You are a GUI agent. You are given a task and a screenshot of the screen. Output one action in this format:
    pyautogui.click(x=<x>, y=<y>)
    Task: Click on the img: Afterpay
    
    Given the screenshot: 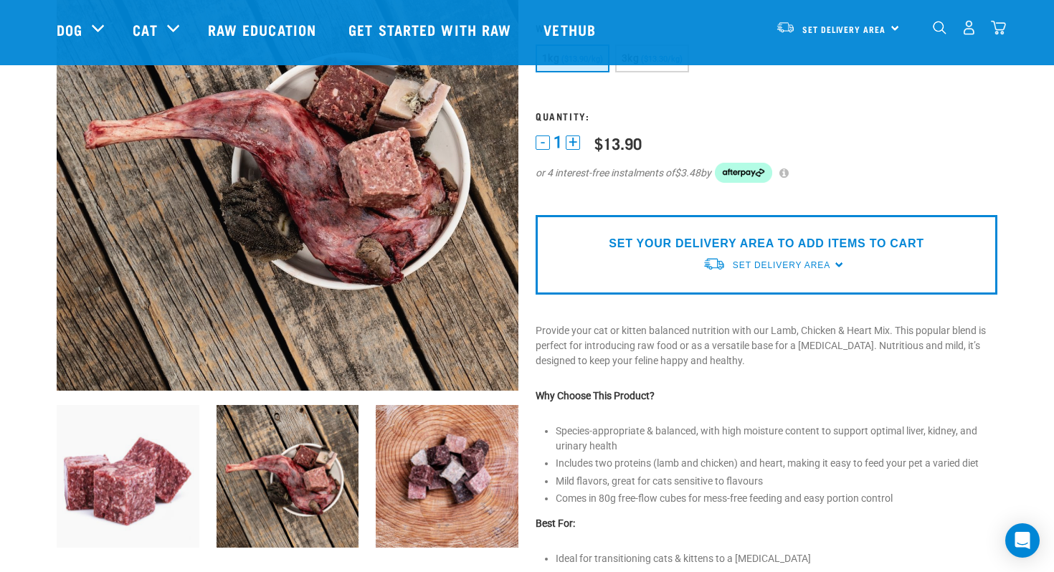 What is the action you would take?
    pyautogui.click(x=744, y=173)
    